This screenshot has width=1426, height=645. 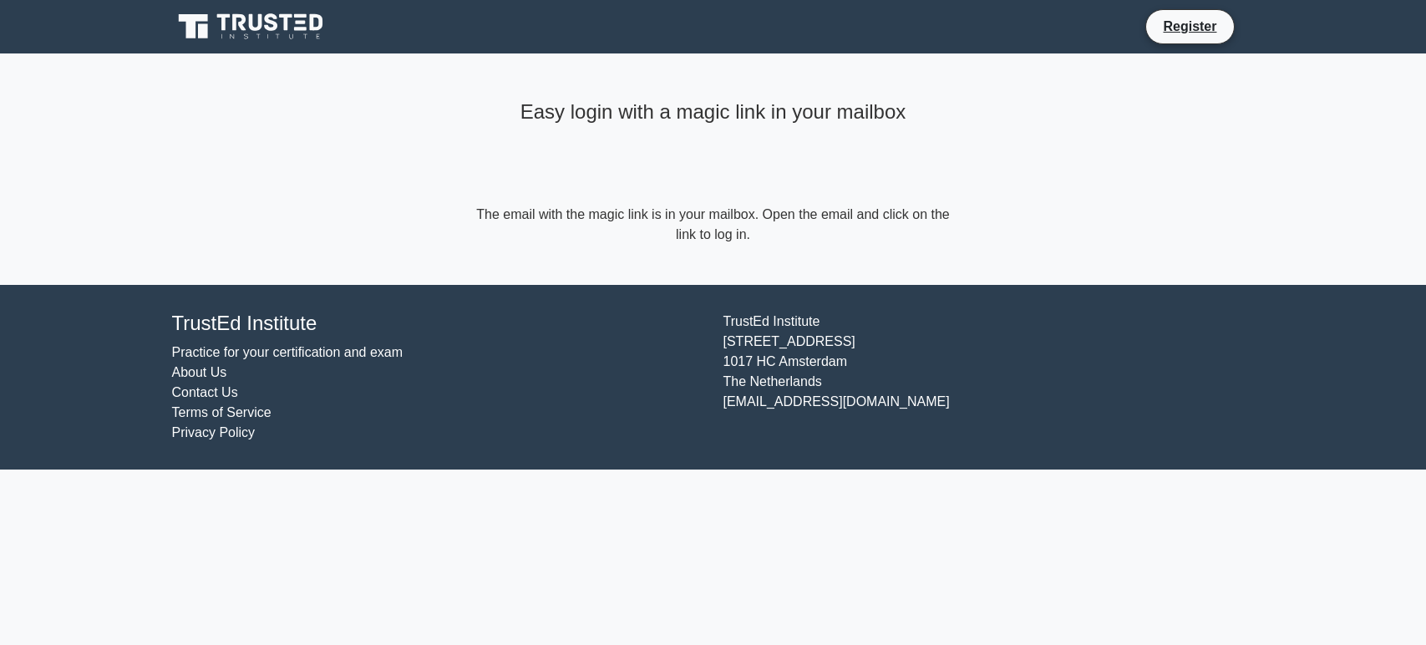 I want to click on a: Contact Us, so click(x=205, y=392).